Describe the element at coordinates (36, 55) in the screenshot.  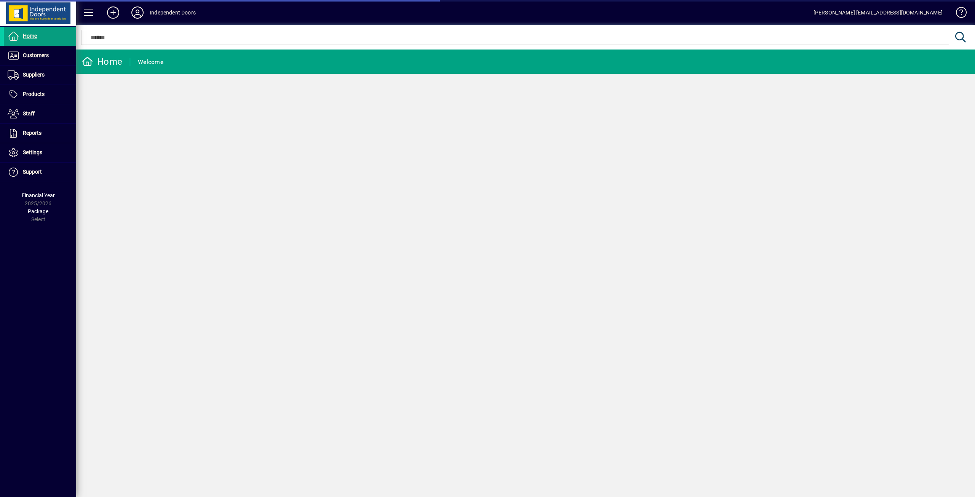
I see `span: Customers` at that location.